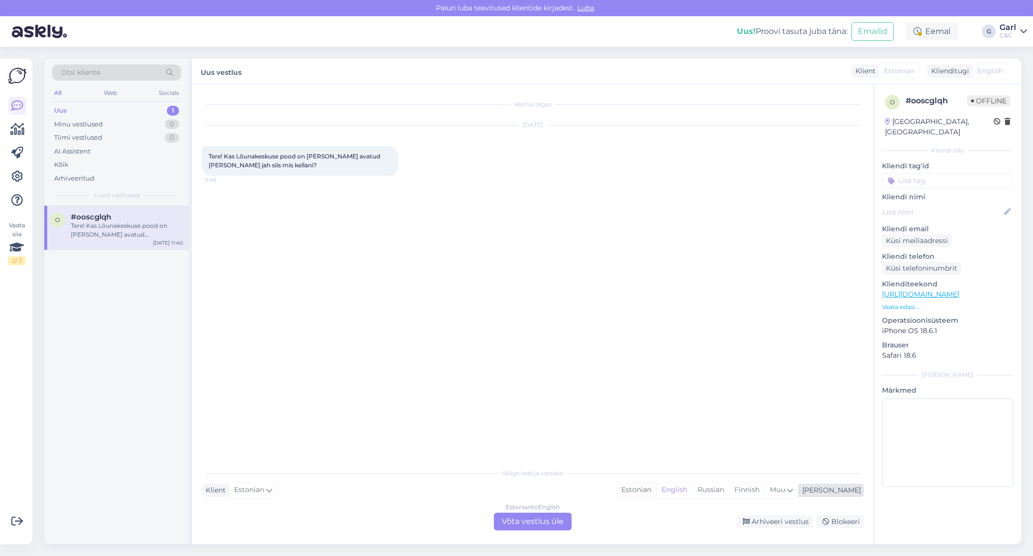 Image resolution: width=1033 pixels, height=556 pixels. What do you see at coordinates (61, 165) in the screenshot?
I see `div: Kõik` at bounding box center [61, 165].